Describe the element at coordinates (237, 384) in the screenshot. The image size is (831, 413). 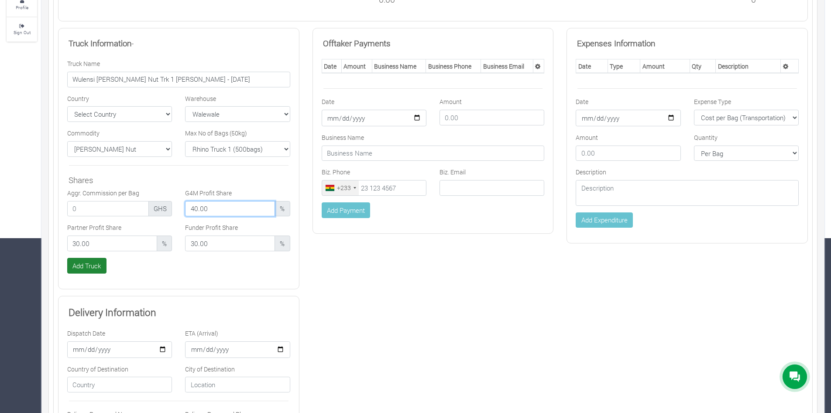
I see `input: Location` at that location.